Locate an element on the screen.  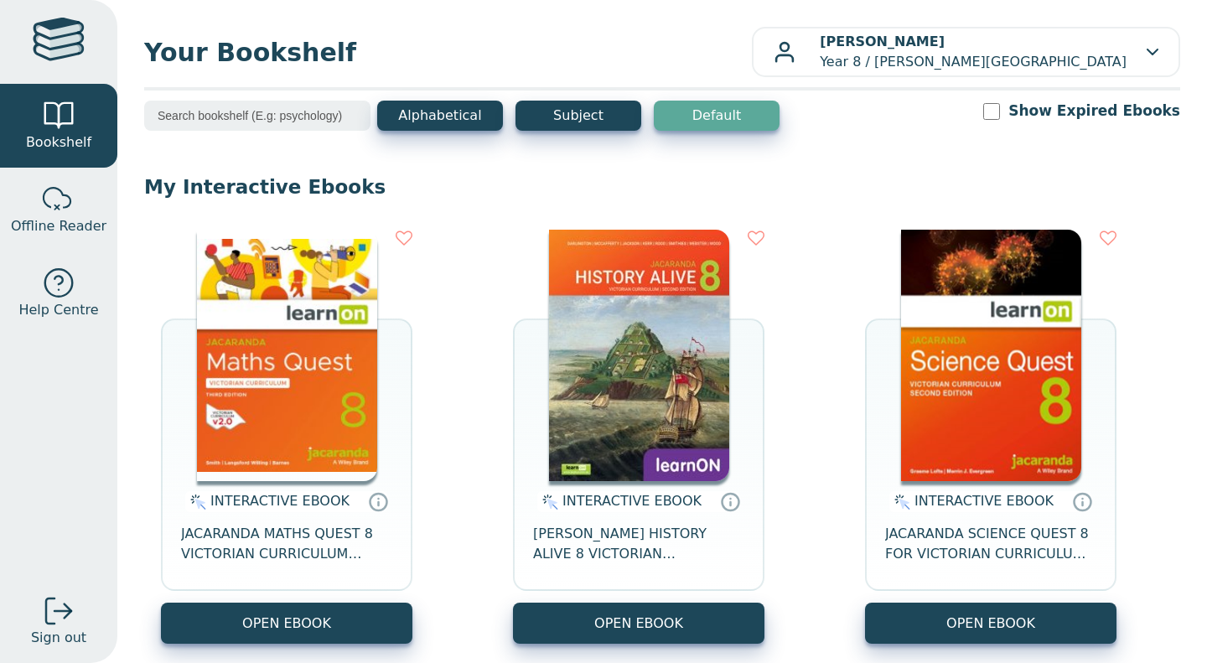
button: Subject is located at coordinates (579, 116).